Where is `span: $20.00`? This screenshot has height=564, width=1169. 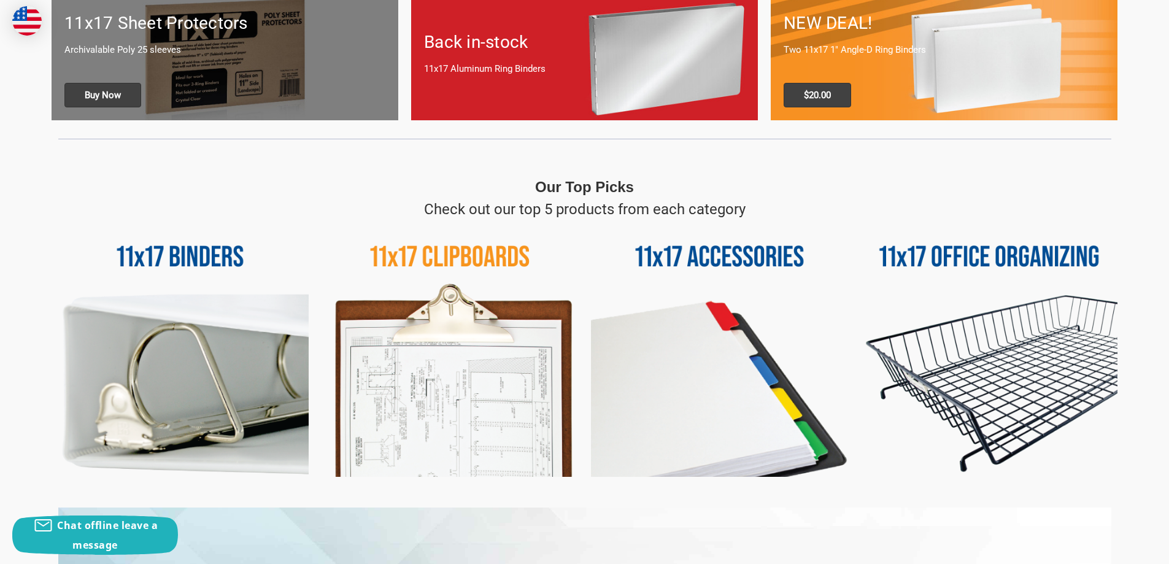 span: $20.00 is located at coordinates (817, 95).